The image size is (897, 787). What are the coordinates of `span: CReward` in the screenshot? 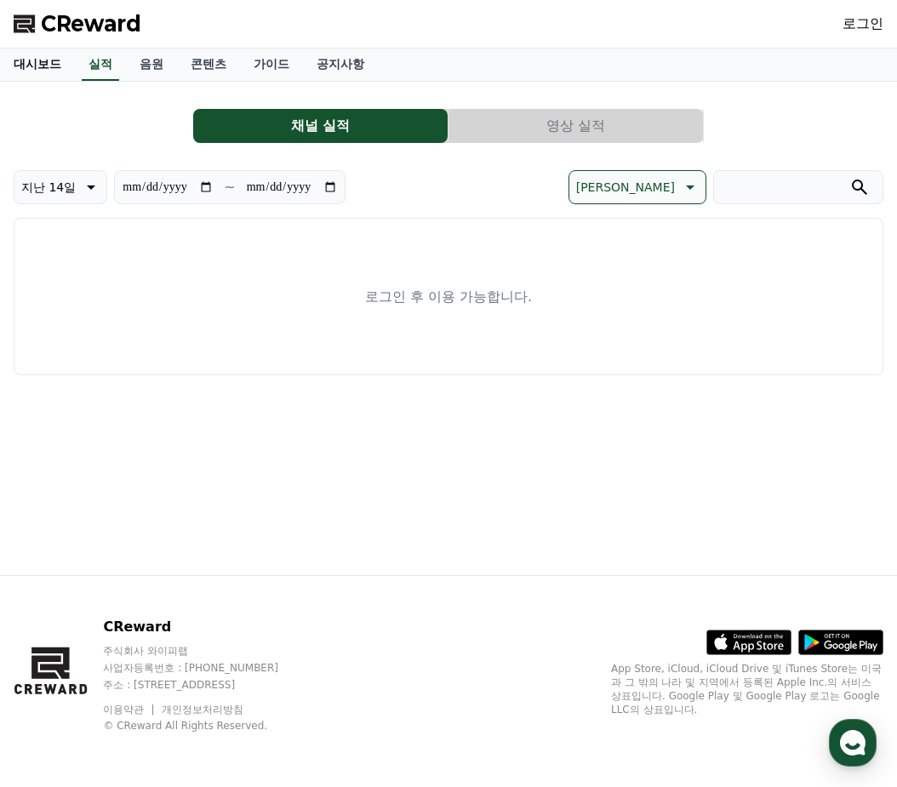 It's located at (91, 24).